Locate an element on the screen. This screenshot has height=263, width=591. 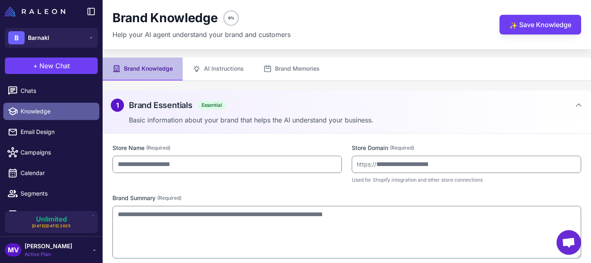
a: Calendar is located at coordinates (51, 173).